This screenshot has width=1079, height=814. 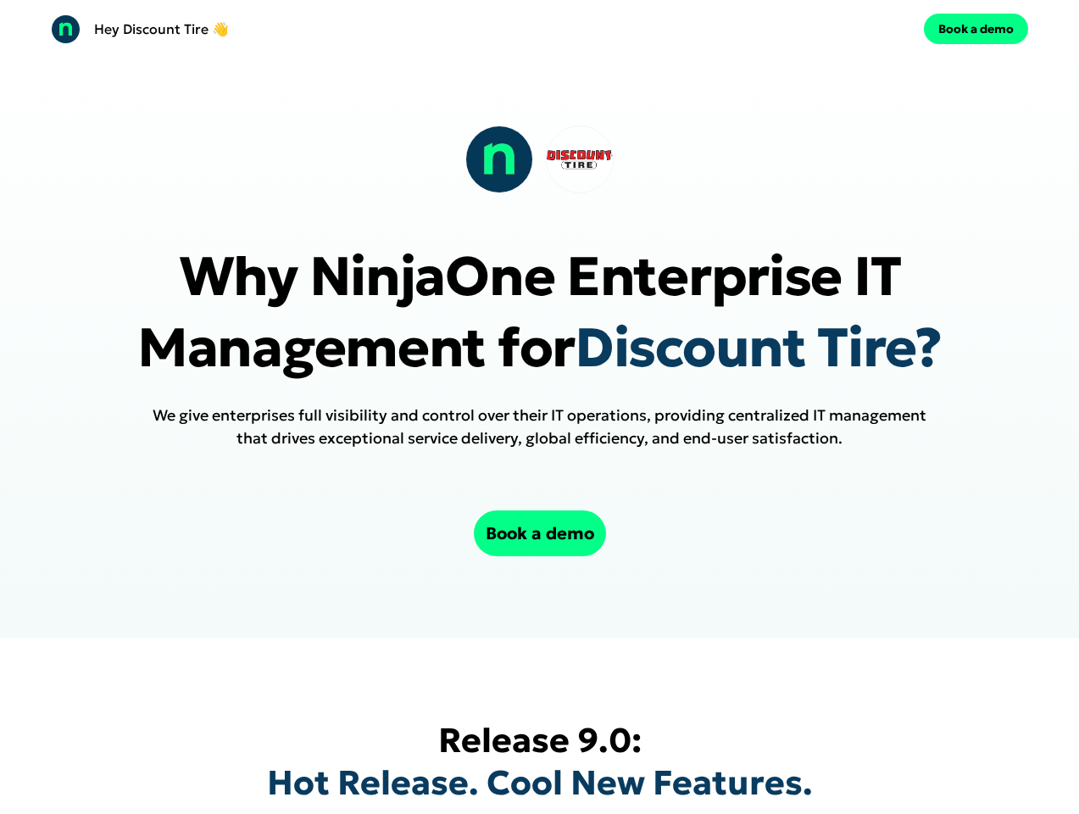 I want to click on span: Hot Release. Cool New Features., so click(x=540, y=783).